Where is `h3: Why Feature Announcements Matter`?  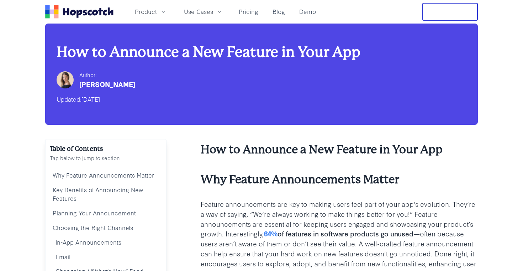 h3: Why Feature Announcements Matter is located at coordinates (339, 179).